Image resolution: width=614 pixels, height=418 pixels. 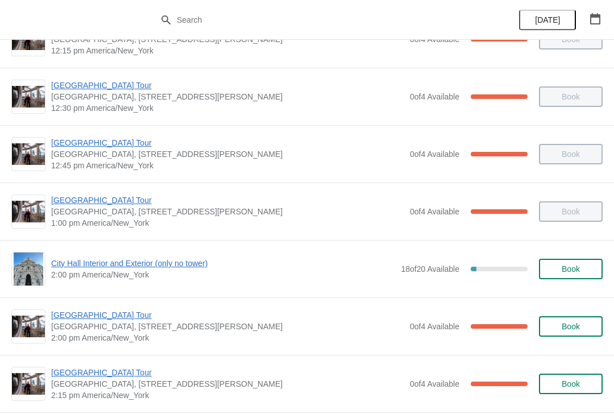 What do you see at coordinates (227, 51) in the screenshot?
I see `span: 12:15 pm America/New_York` at bounding box center [227, 51].